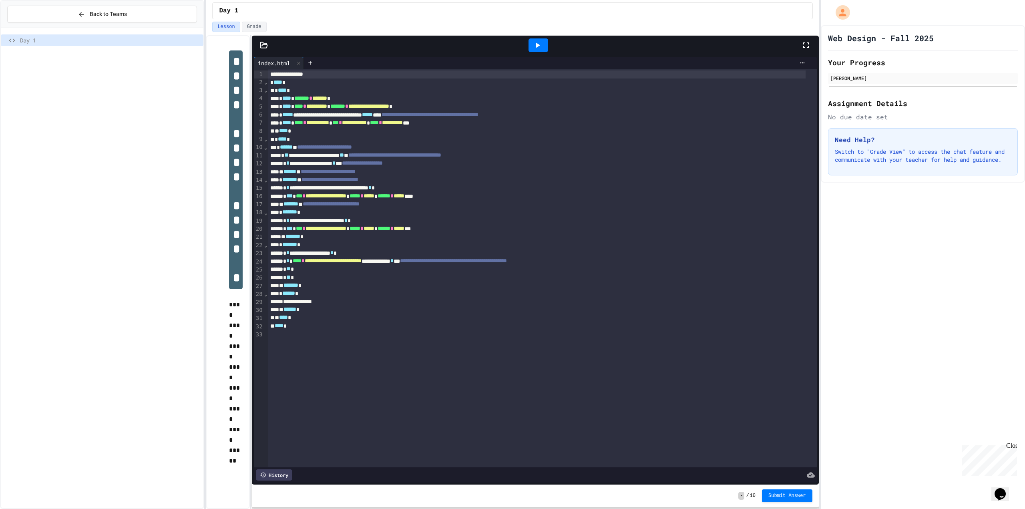 Image resolution: width=1025 pixels, height=509 pixels. I want to click on h1: Web Design - Fall 2025, so click(881, 38).